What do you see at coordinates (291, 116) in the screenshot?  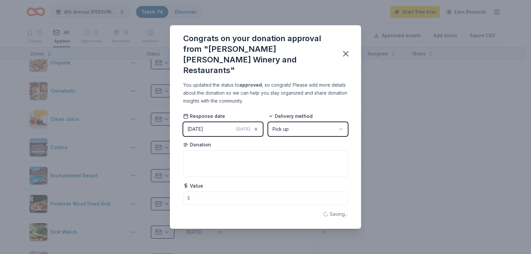 I see `span: Delivery method` at bounding box center [291, 116].